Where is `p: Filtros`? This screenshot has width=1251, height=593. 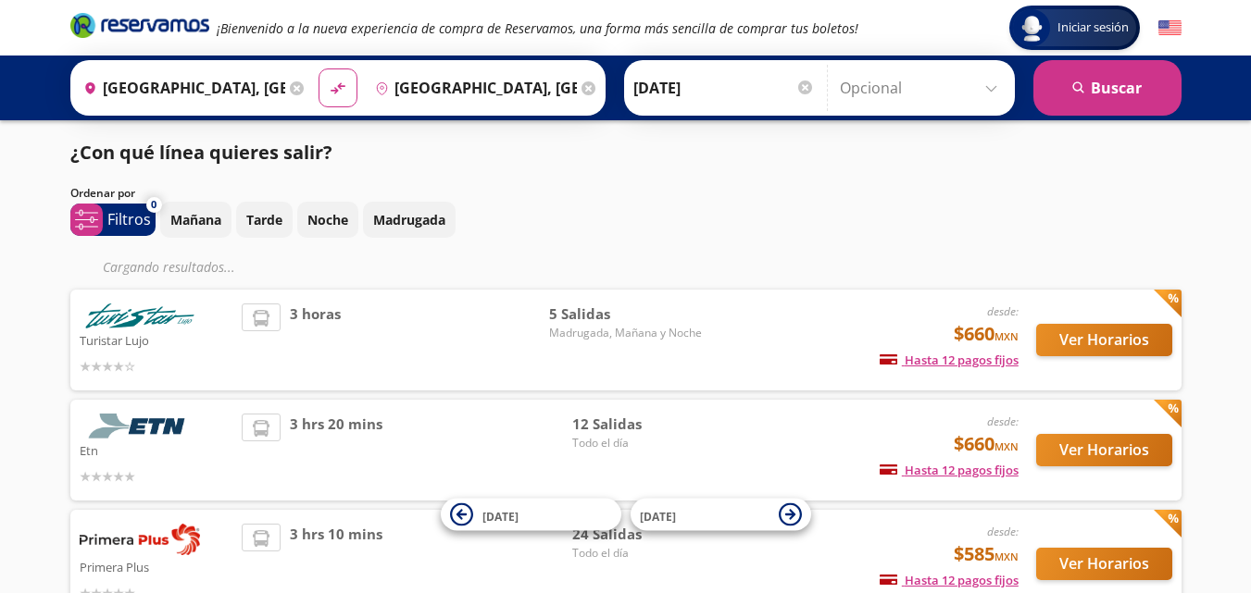
p: Filtros is located at coordinates (129, 219).